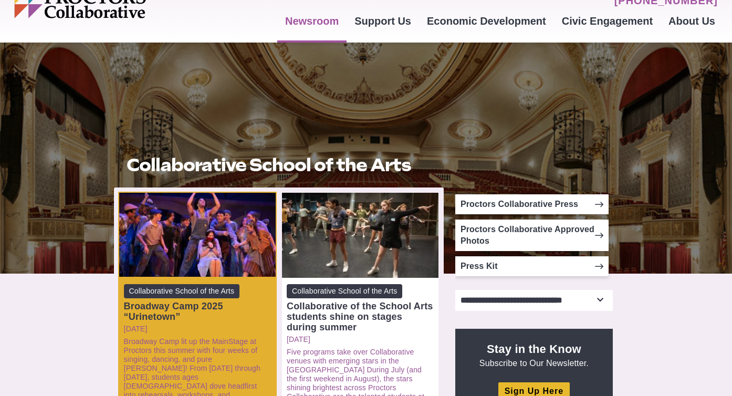 Image resolution: width=732 pixels, height=396 pixels. What do you see at coordinates (360, 317) in the screenshot?
I see `div: Collaborative of the School Arts students shine on stages during summer` at bounding box center [360, 317].